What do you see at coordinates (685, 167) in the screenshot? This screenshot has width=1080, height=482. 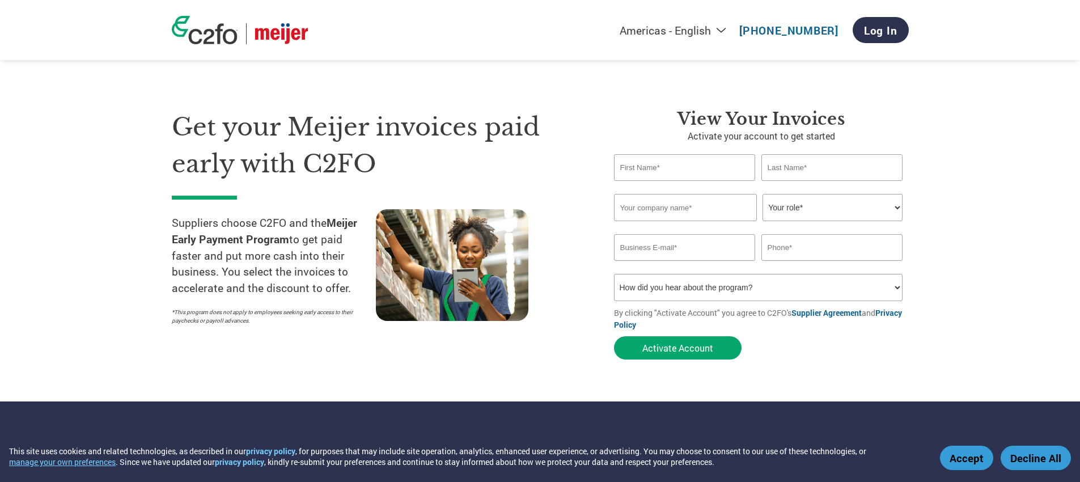 I see `input: First Name*` at bounding box center [685, 167].